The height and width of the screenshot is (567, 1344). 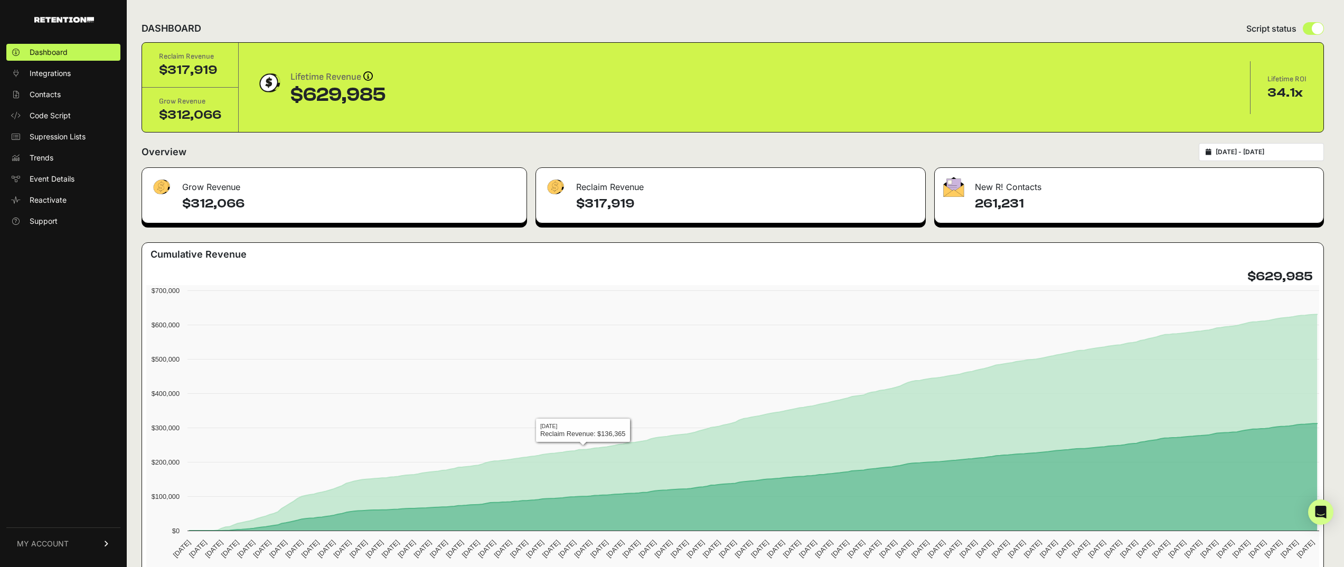 What do you see at coordinates (63, 137) in the screenshot?
I see `a: Supression Lists` at bounding box center [63, 137].